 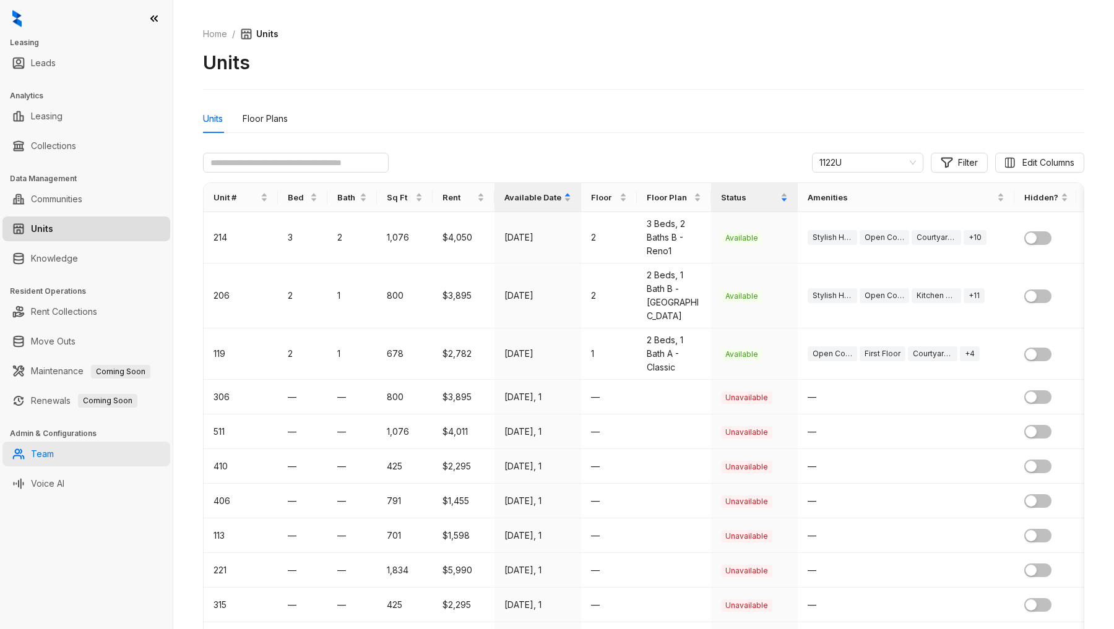 What do you see at coordinates (241, 296) in the screenshot?
I see `td: 206` at bounding box center [241, 296].